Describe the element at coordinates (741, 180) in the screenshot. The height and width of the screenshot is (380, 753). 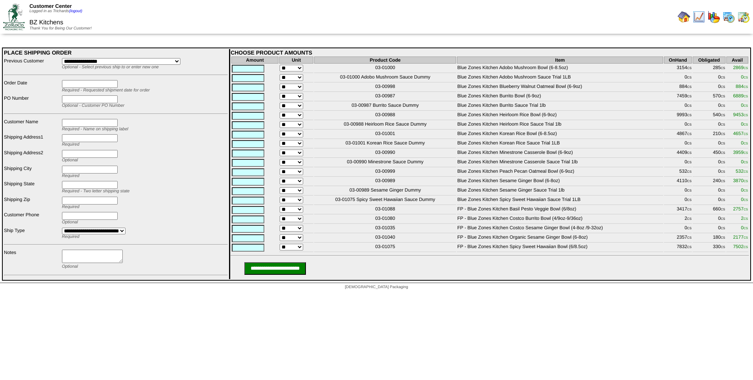
I see `span: 3870` at that location.